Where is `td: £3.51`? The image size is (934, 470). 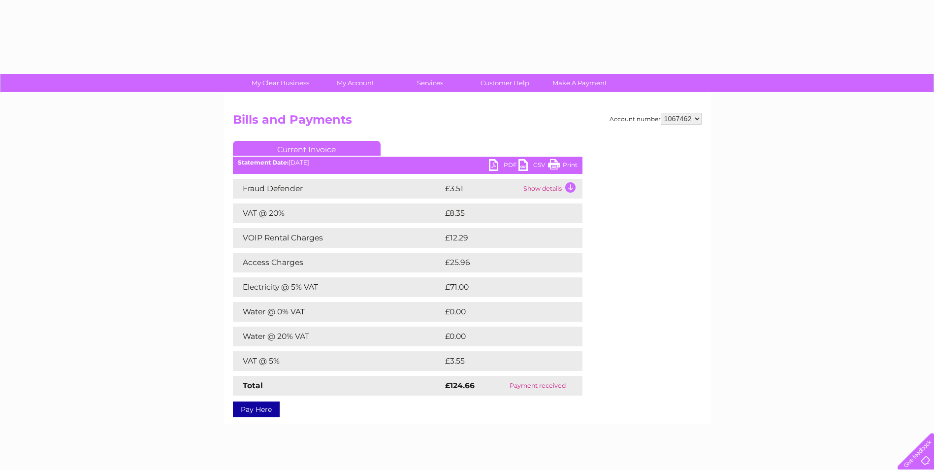 td: £3.51 is located at coordinates (482, 189).